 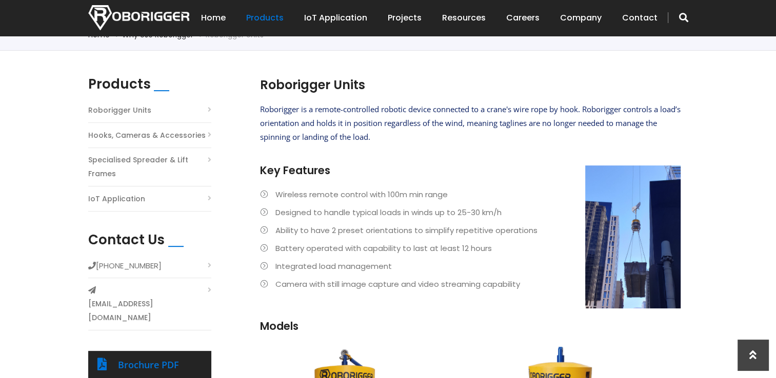 What do you see at coordinates (470, 85) in the screenshot?
I see `h2: Roborigger Units` at bounding box center [470, 85].